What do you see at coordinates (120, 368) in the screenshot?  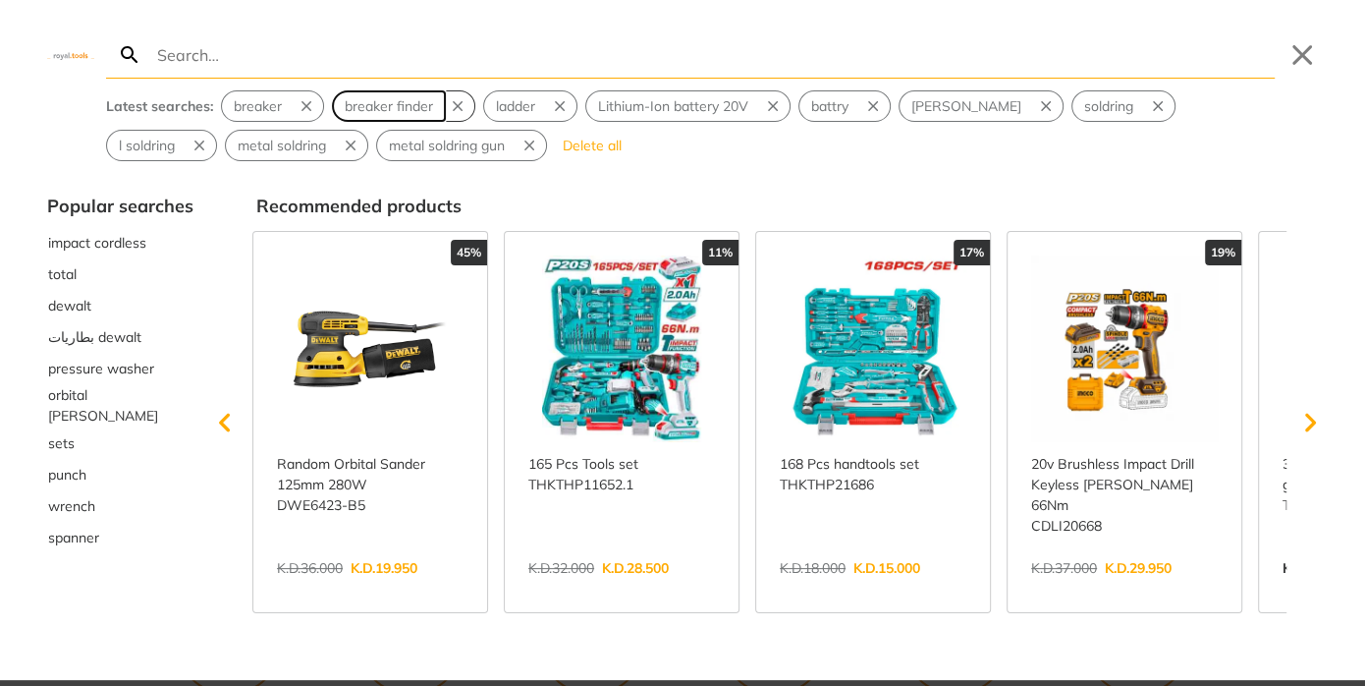 I see `button: Select suggestion: pressure washer` at bounding box center [120, 368].